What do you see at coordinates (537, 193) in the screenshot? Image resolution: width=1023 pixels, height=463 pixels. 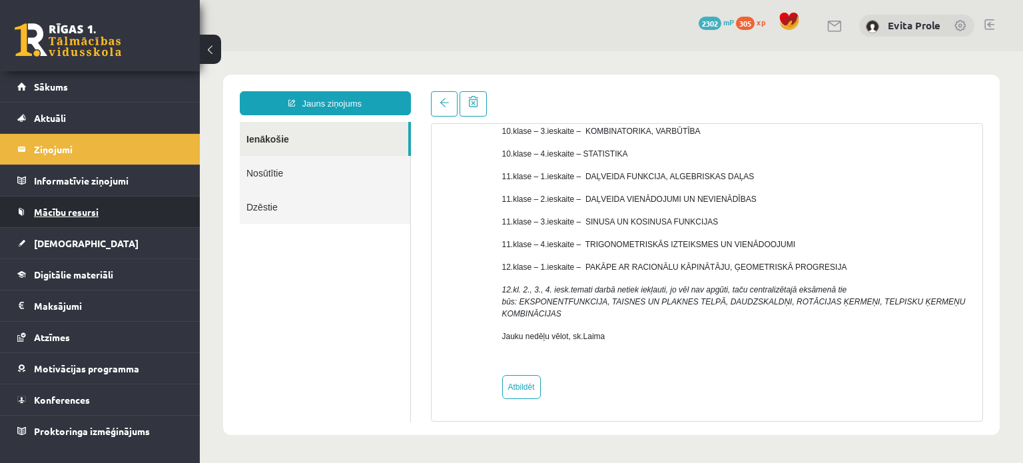 I see `p: 11.klase – 4.ieskaite – TRIGONOMETRISKĀS IZTEIKSMES UN VIENĀDOOJUMI` at bounding box center [537, 193].